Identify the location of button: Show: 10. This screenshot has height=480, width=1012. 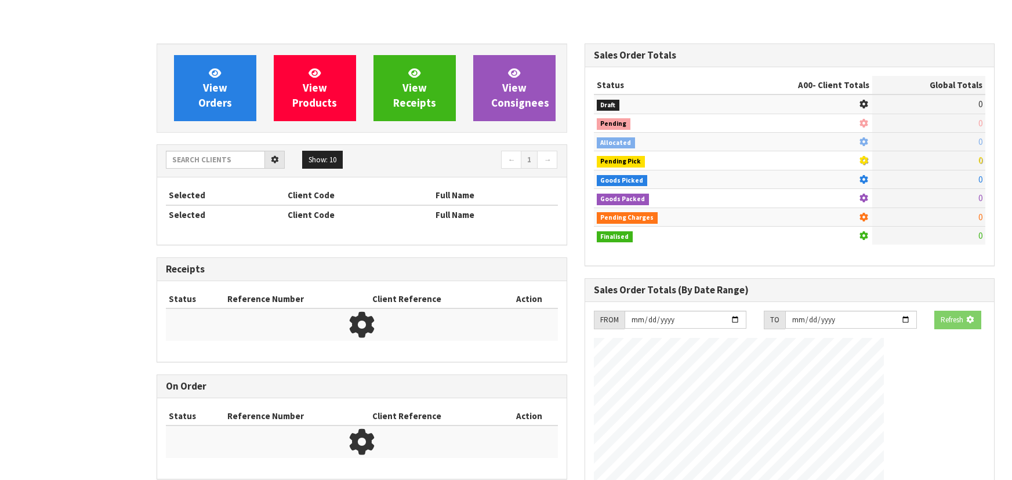
(322, 160).